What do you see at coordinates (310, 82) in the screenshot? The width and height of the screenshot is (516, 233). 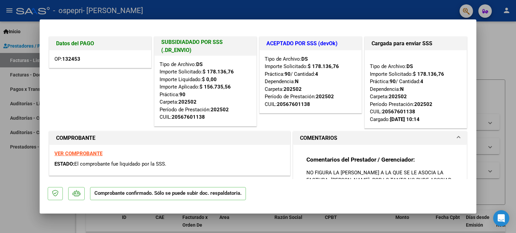 I see `div: Tipo de Archivo: Importe Solicitado: Práctica: / Cantidad: Dependencia: Carpeta: Período de Prest...` at bounding box center [310, 82].